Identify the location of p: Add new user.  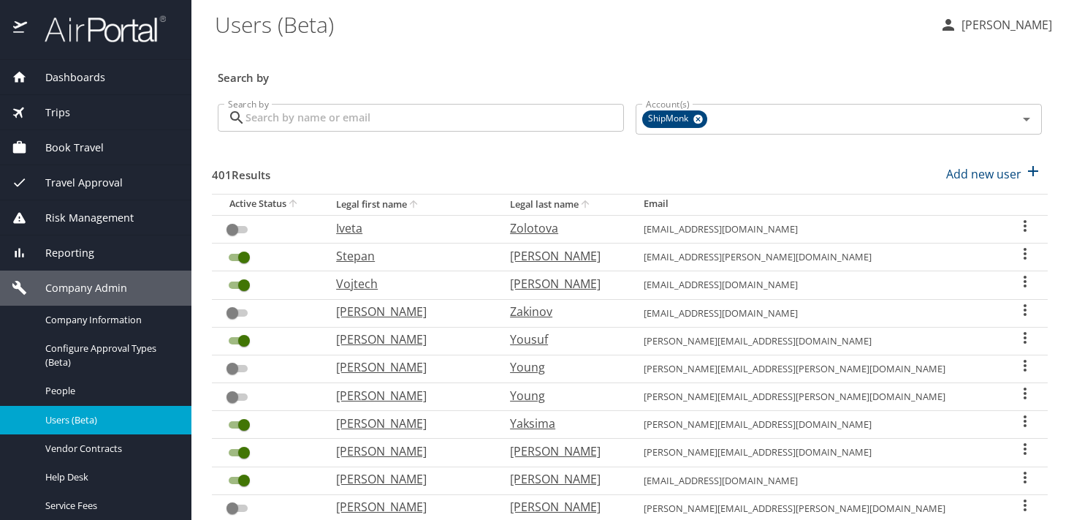
(984, 174).